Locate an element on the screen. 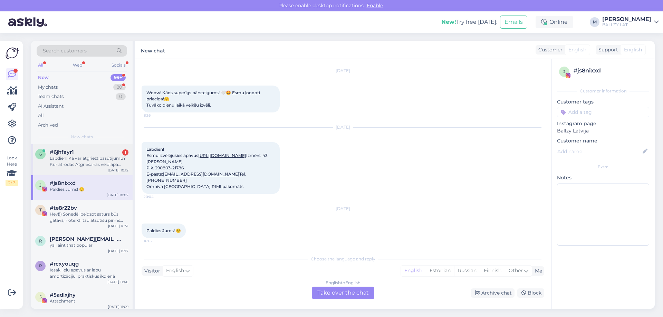  img: Askly Logo is located at coordinates (12, 53).